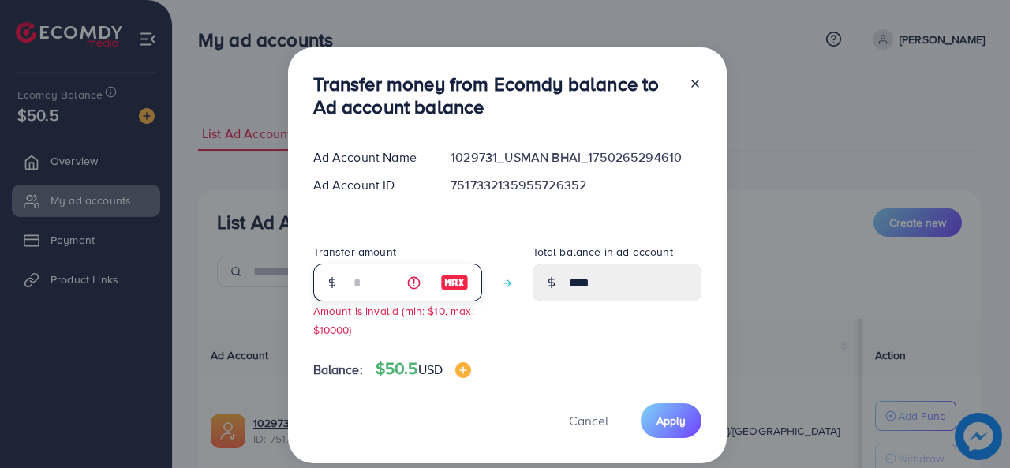 This screenshot has width=1010, height=468. Describe the element at coordinates (338, 369) in the screenshot. I see `span: Balance:` at that location.